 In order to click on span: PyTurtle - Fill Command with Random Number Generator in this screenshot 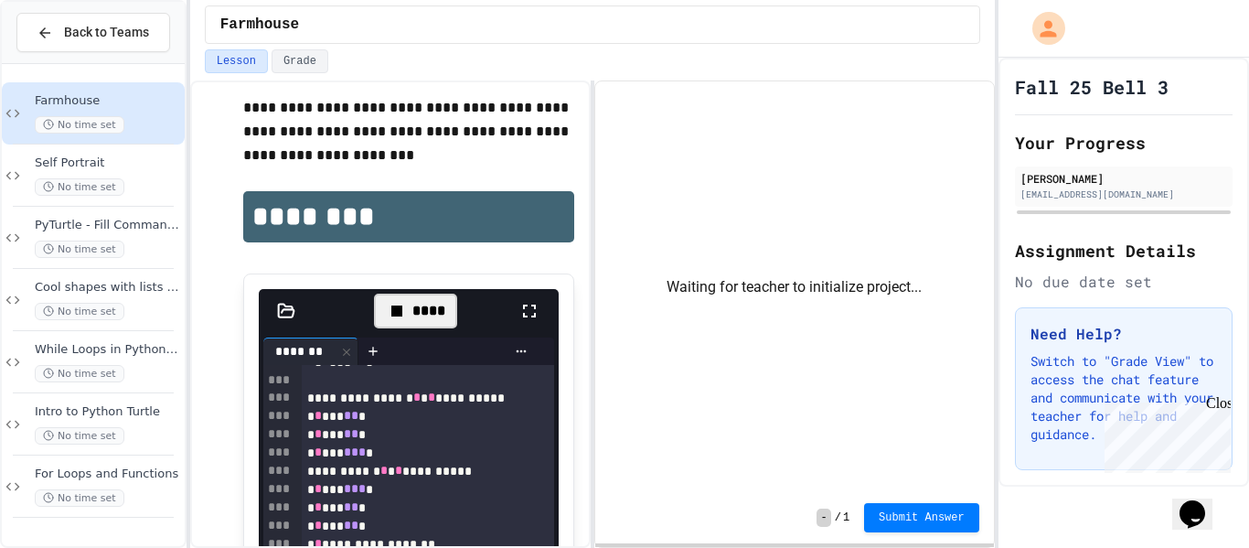, I will do `click(108, 225)`.